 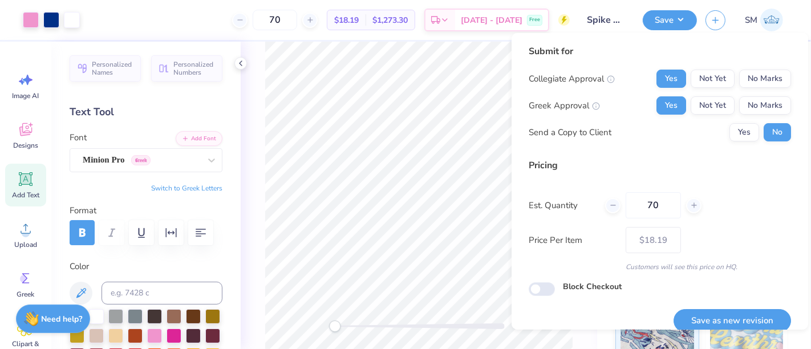 I want to click on div: Customers will see this price on HQ., so click(x=660, y=267).